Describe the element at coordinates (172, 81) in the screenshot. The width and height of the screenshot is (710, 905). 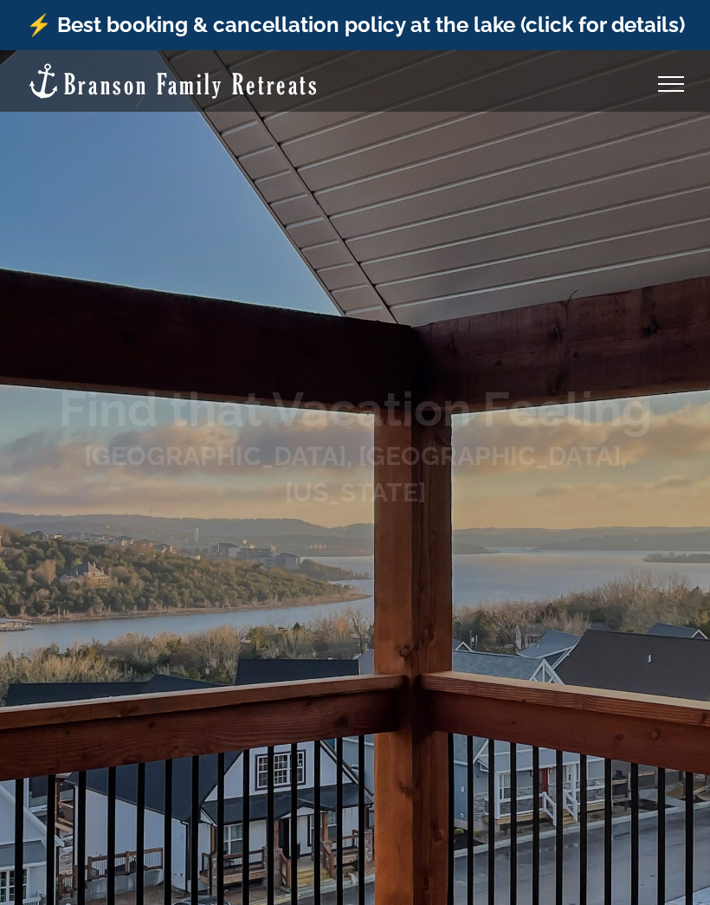
I see `img: Branson Family Retreats Logo` at that location.